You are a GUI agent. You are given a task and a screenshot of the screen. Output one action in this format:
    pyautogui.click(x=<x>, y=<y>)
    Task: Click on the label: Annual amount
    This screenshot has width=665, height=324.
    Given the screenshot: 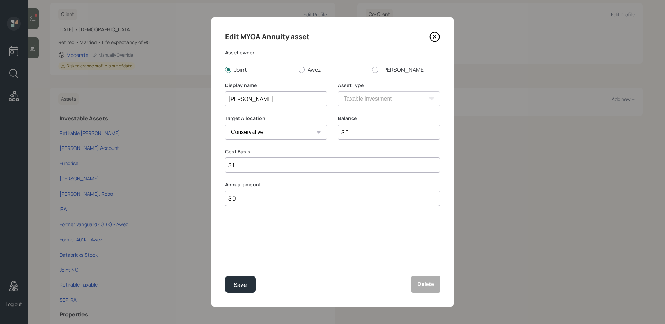 What is the action you would take?
    pyautogui.click(x=333, y=184)
    